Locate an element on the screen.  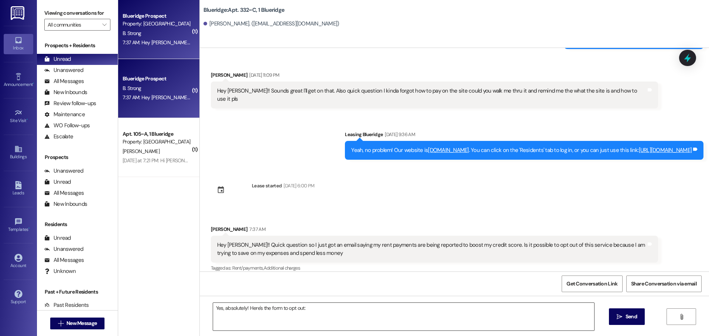
input: All communities is located at coordinates (73, 25).